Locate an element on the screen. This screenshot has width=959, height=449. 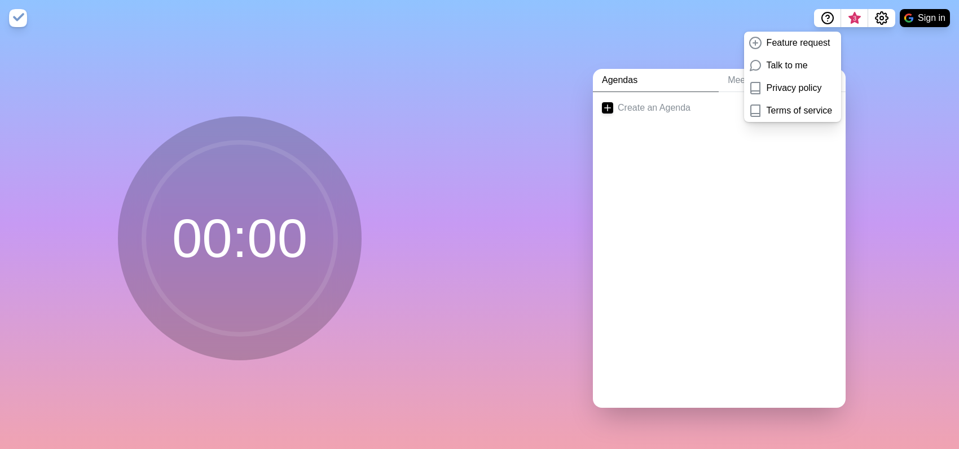
button: Help is located at coordinates (828, 18).